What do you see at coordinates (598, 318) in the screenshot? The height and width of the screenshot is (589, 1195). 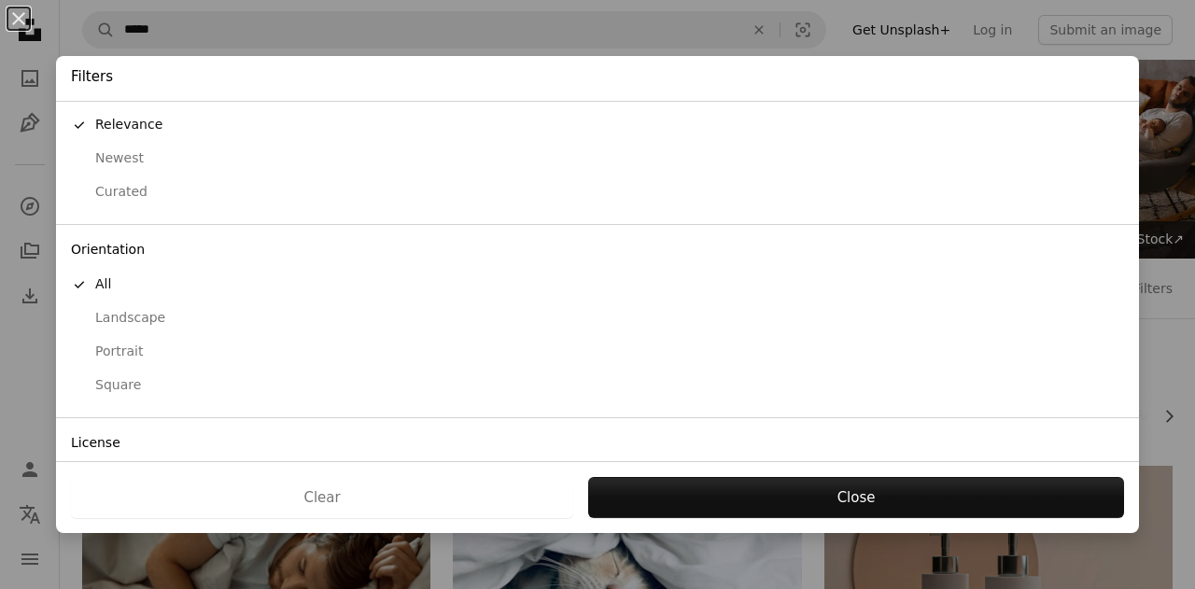 I see `div: Landscape` at bounding box center [598, 318].